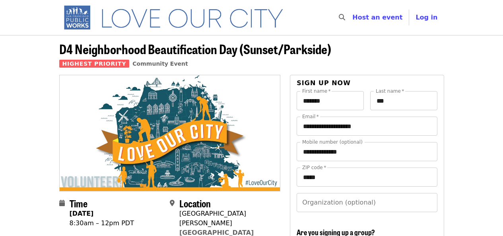 The image size is (503, 236). I want to click on img: D4 Neighborhood Beautification Day (Sunset/Parkside) organized by SF Public Works, so click(170, 133).